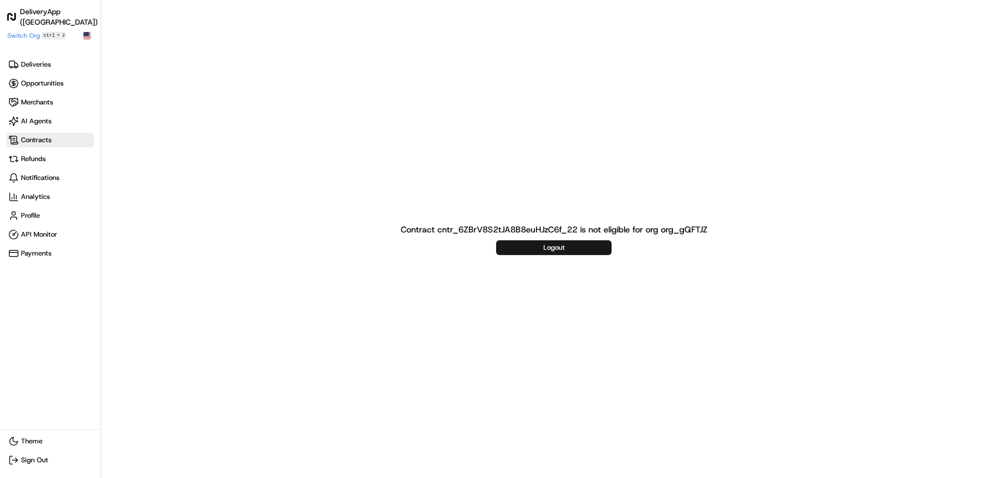 The width and height of the screenshot is (1007, 478). Describe the element at coordinates (36, 121) in the screenshot. I see `span: AI Agents` at that location.